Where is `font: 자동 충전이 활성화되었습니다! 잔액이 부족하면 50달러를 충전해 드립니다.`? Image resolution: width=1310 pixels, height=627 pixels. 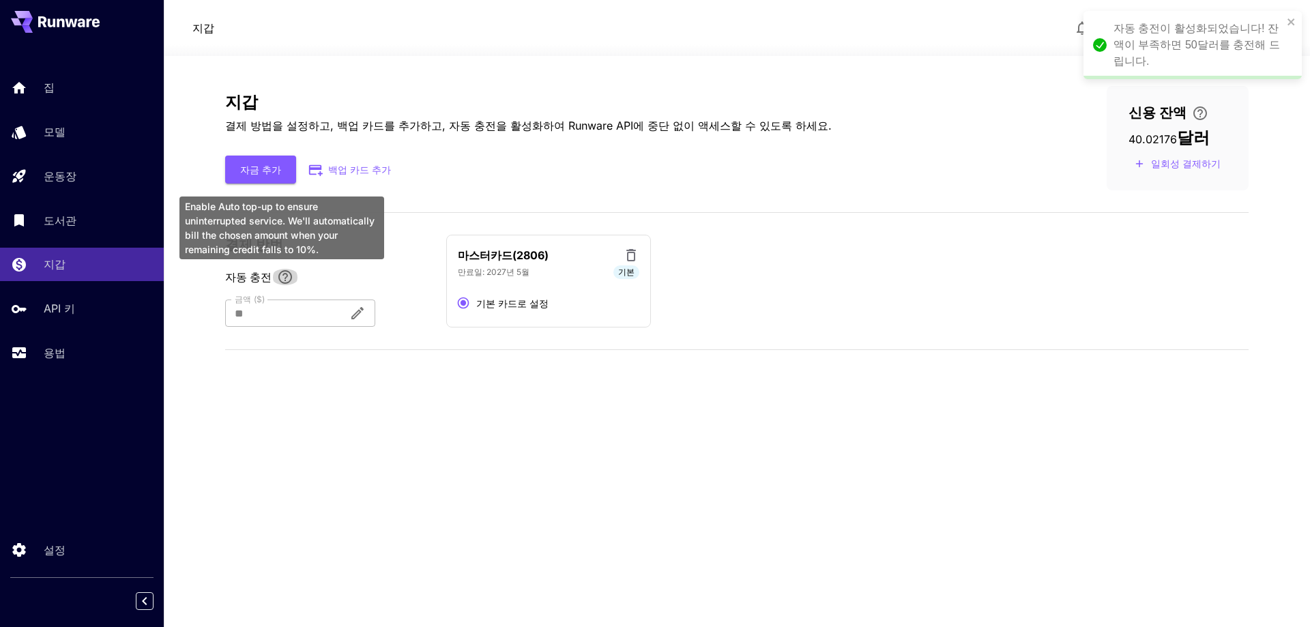
font: 자동 충전이 활성화되었습니다! 잔액이 부족하면 50달러를 충전해 드립니다. is located at coordinates (1196, 44).